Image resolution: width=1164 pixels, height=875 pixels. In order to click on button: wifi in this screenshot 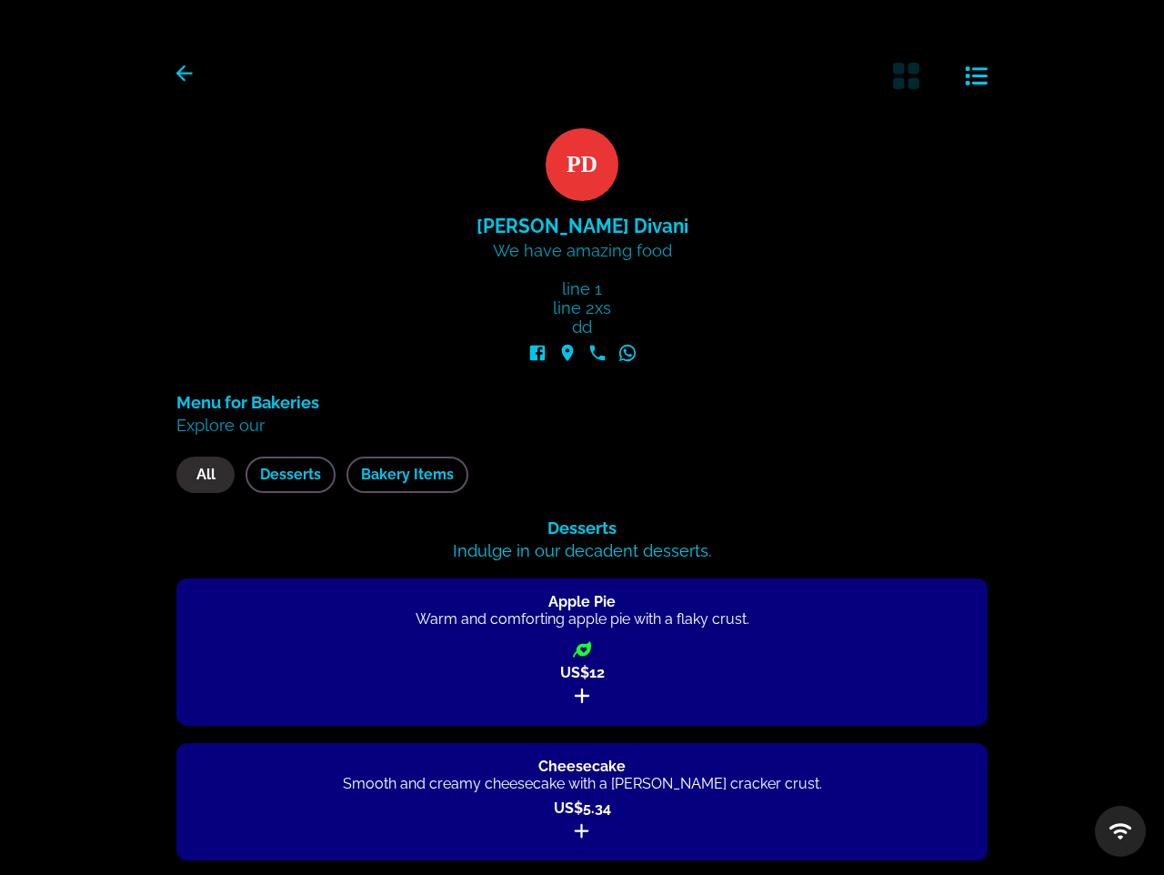, I will do `click(1120, 831)`.